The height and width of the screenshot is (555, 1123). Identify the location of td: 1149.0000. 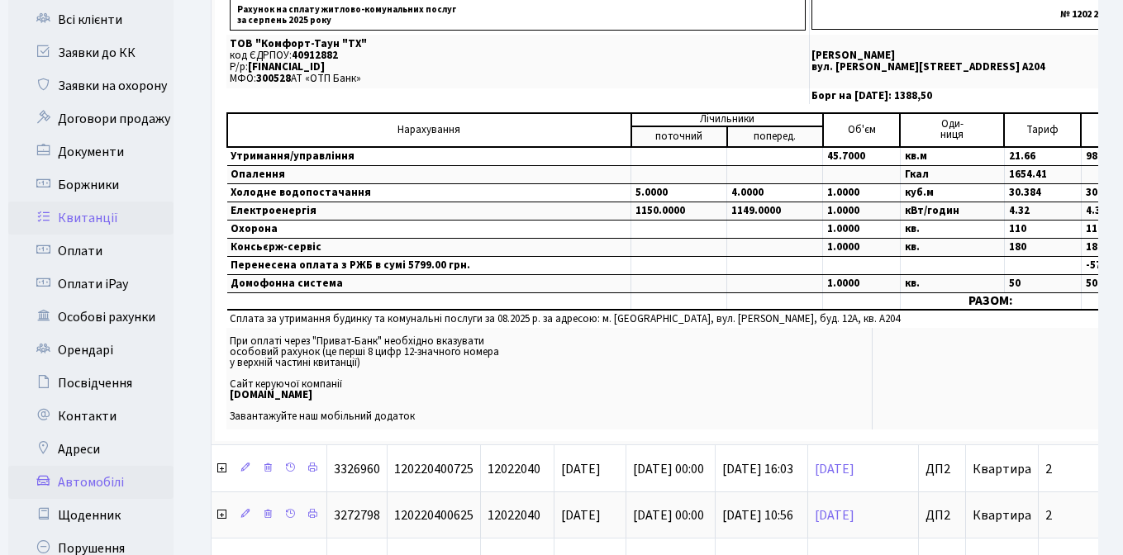
(775, 211).